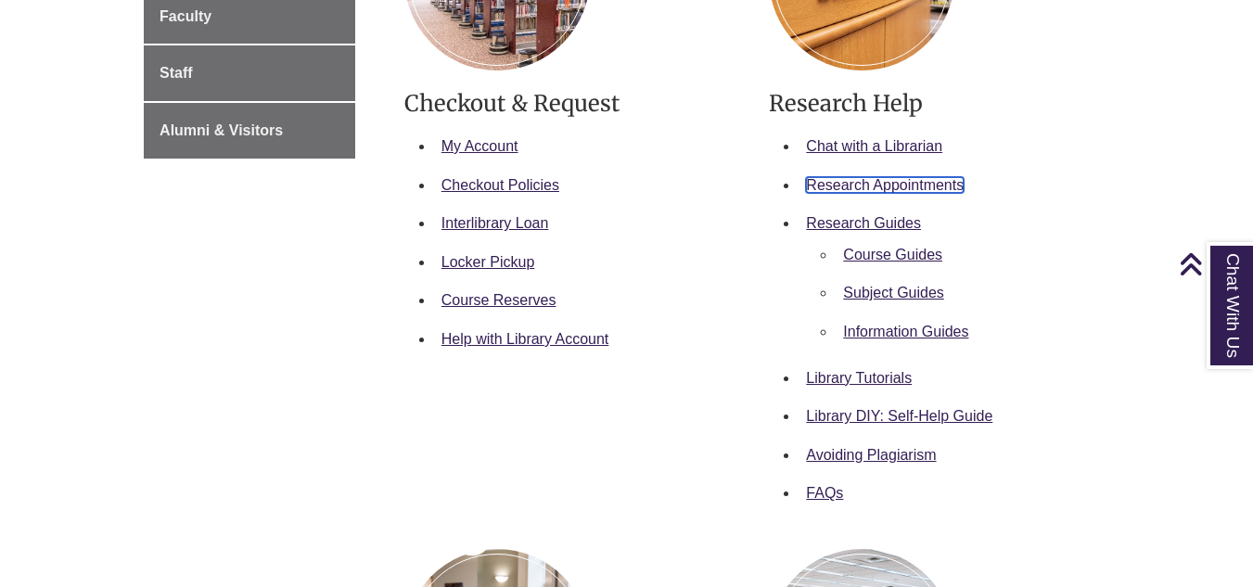 This screenshot has width=1253, height=587. I want to click on a: Subject Guides, so click(893, 292).